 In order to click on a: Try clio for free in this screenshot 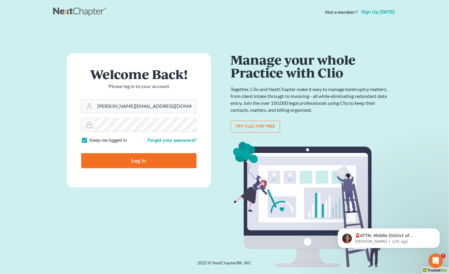, I will do `click(255, 127)`.